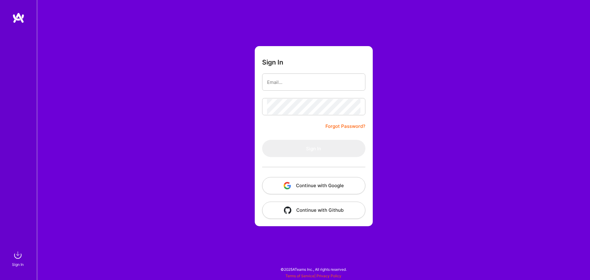 Image resolution: width=590 pixels, height=280 pixels. Describe the element at coordinates (18, 264) in the screenshot. I see `div: Sign In` at that location.